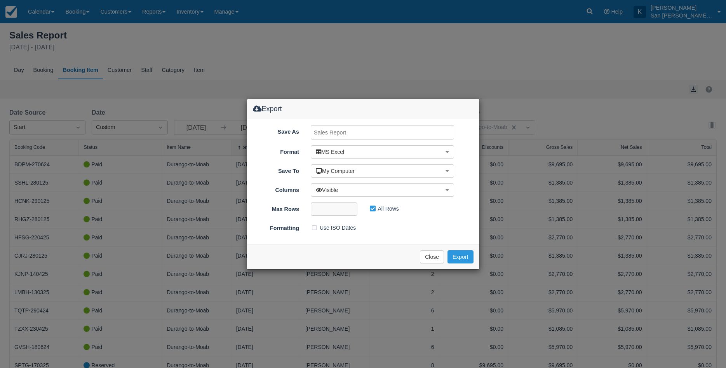 Image resolution: width=726 pixels, height=368 pixels. I want to click on input: Sales Report, so click(382, 132).